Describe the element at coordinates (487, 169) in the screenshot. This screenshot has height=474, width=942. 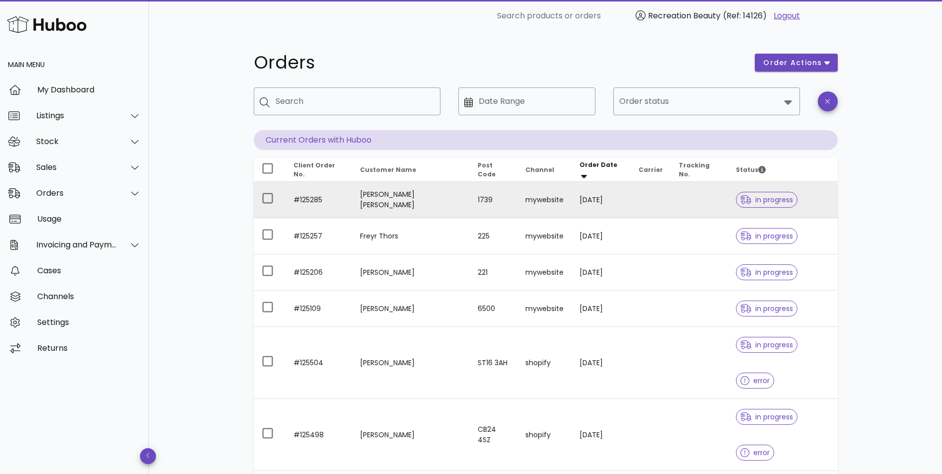
I see `span: Post Code` at that location.